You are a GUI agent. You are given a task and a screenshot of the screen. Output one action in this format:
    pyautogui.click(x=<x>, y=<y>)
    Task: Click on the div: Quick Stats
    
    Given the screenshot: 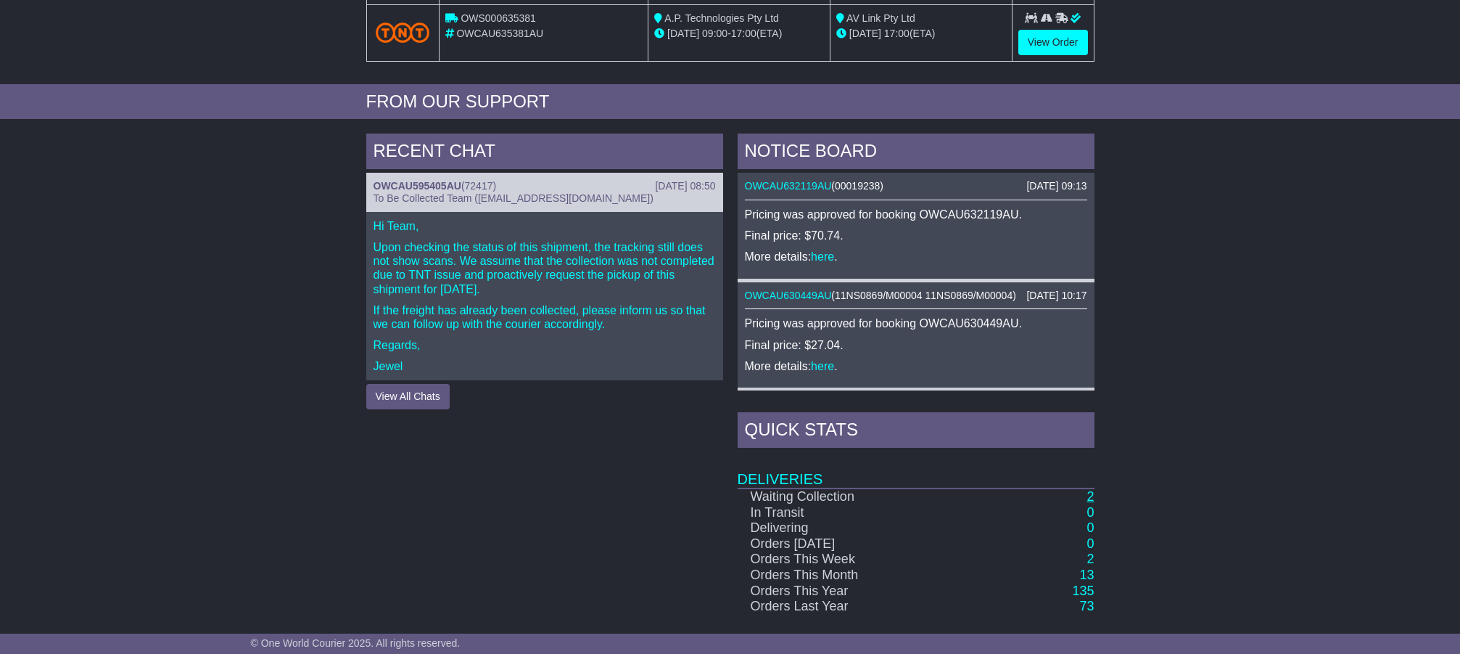 What is the action you would take?
    pyautogui.click(x=916, y=432)
    